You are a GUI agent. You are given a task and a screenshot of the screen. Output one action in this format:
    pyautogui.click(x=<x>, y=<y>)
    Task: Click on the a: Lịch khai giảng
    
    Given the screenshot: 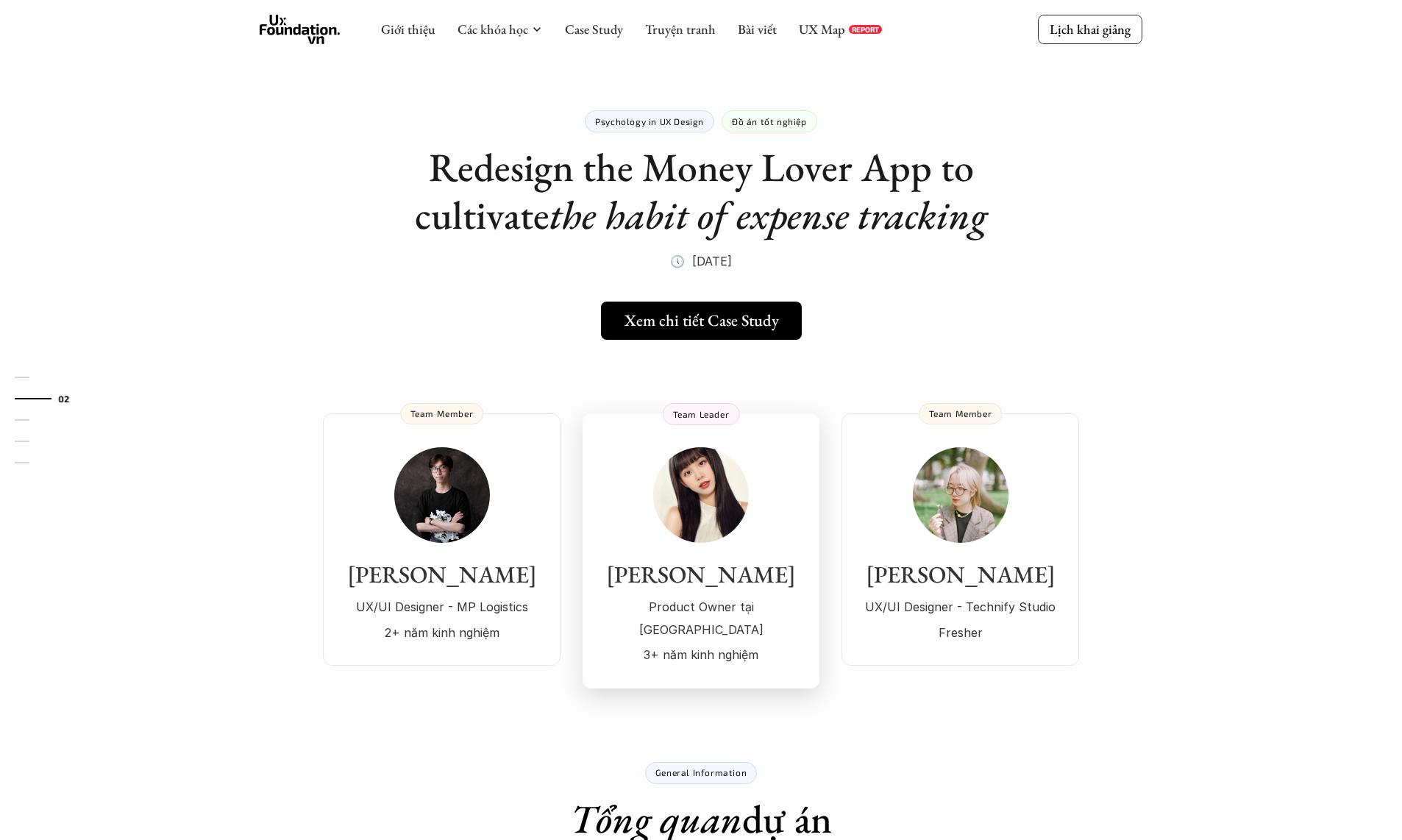 What is the action you would take?
    pyautogui.click(x=1090, y=29)
    